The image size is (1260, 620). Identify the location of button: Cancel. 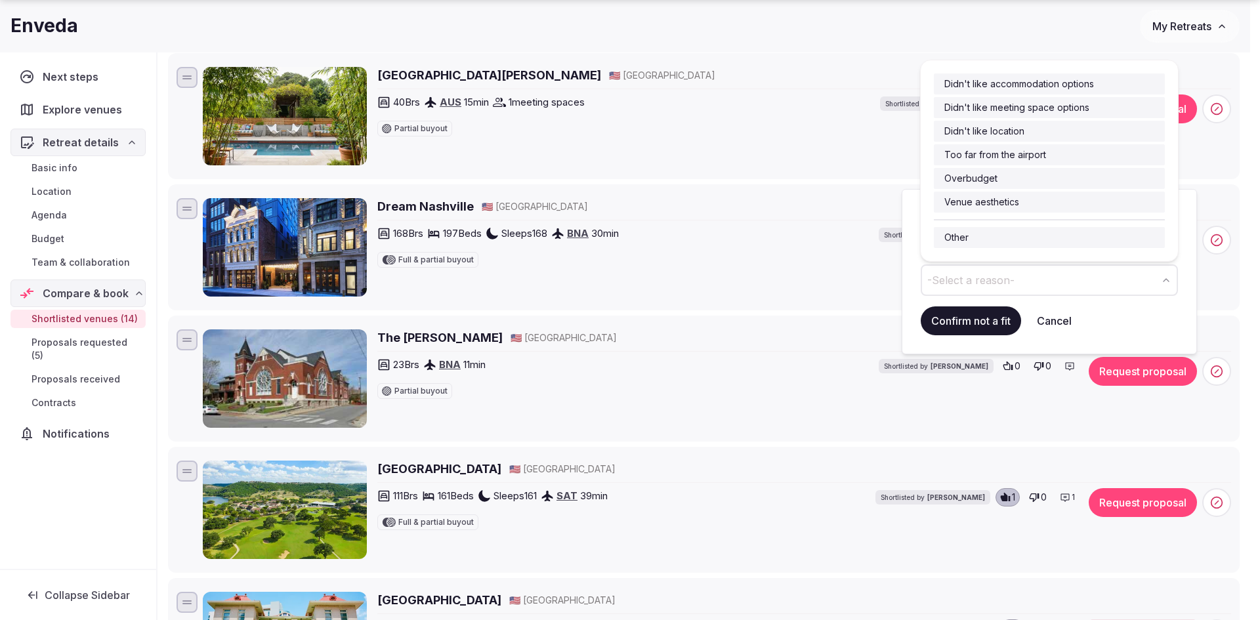
(1054, 321).